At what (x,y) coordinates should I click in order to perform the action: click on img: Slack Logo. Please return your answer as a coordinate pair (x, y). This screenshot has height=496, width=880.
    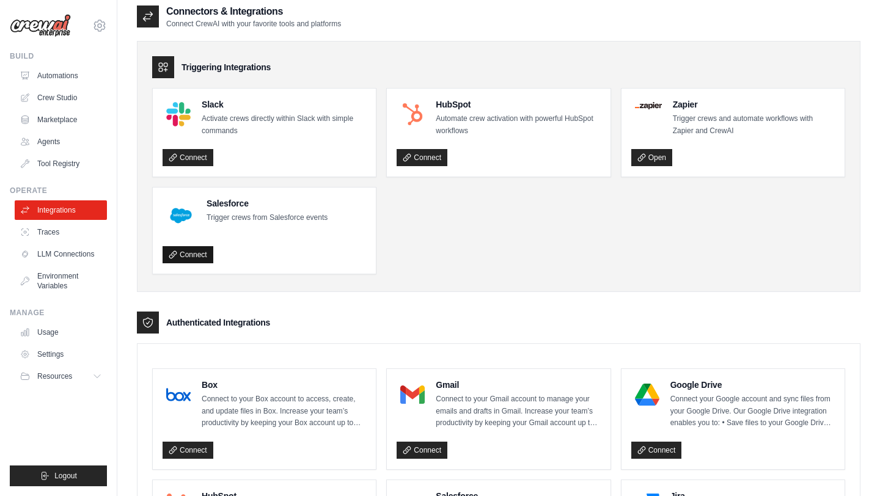
    Looking at the image, I should click on (178, 114).